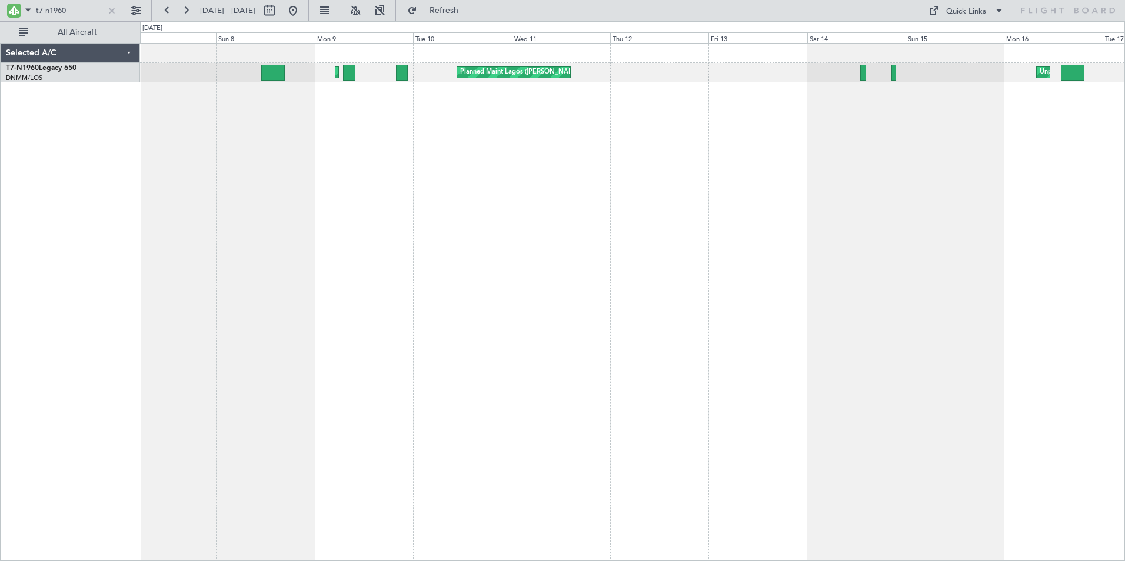  I want to click on div: Thu 12, so click(659, 38).